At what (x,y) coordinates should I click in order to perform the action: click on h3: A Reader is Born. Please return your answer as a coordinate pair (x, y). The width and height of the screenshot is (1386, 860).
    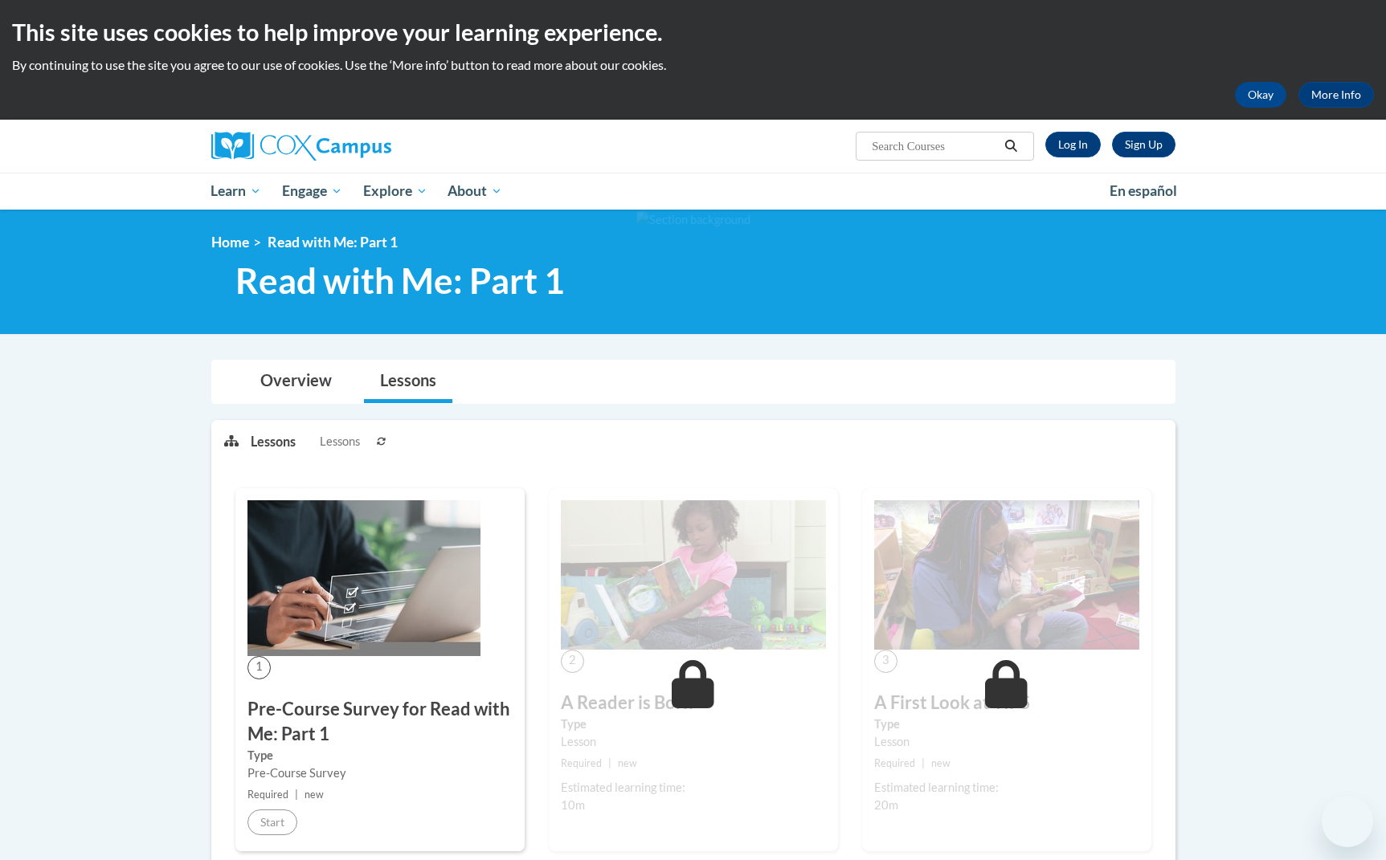
    Looking at the image, I should click on (693, 703).